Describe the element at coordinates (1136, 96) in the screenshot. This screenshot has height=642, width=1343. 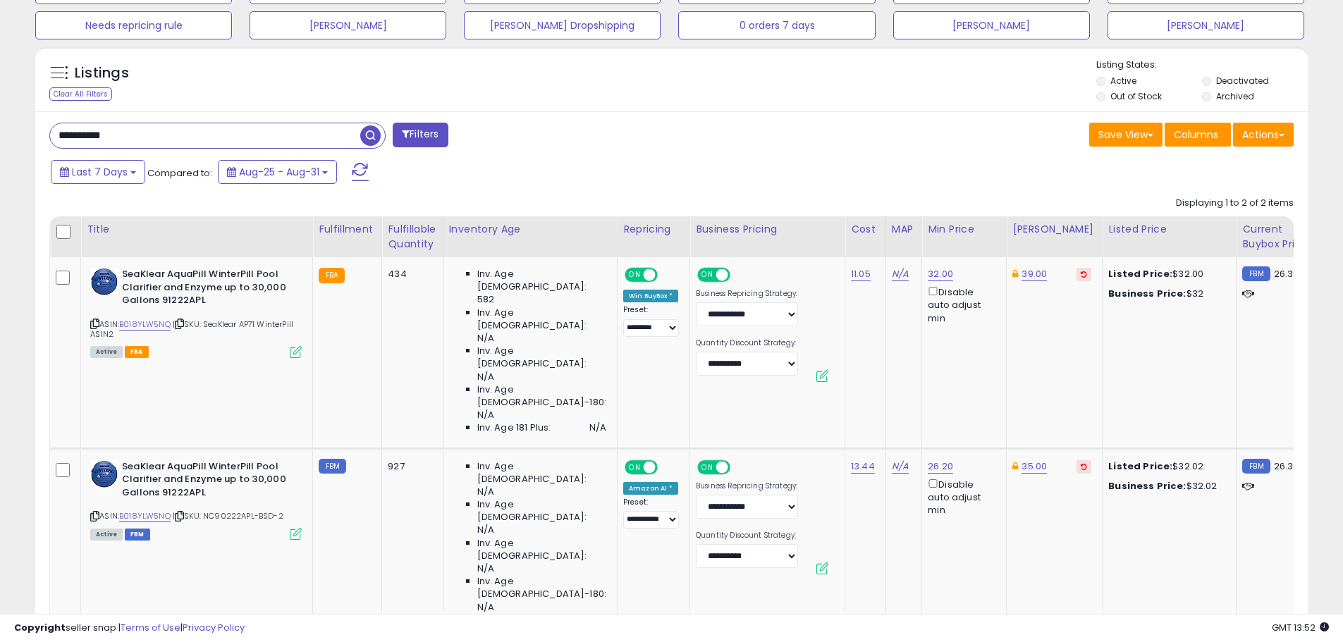
I see `label: Out of Stock` at that location.